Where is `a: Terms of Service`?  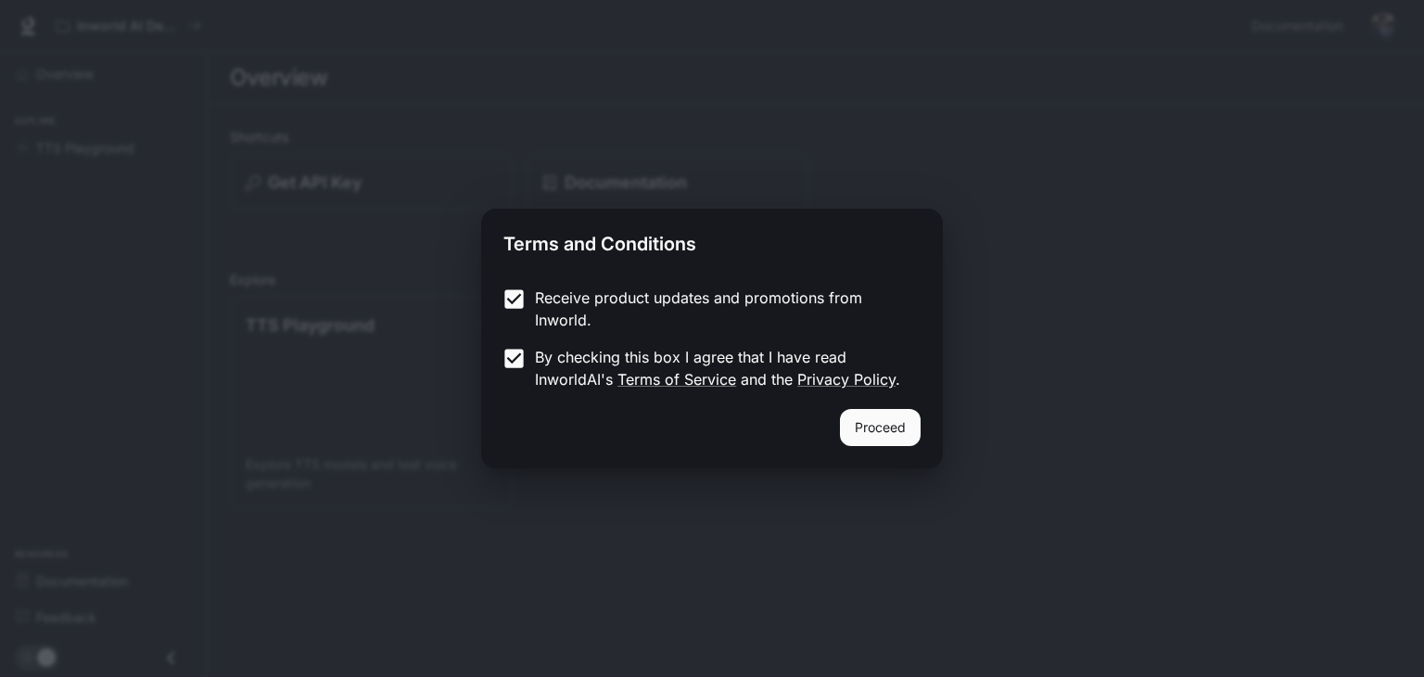
a: Terms of Service is located at coordinates (677, 379).